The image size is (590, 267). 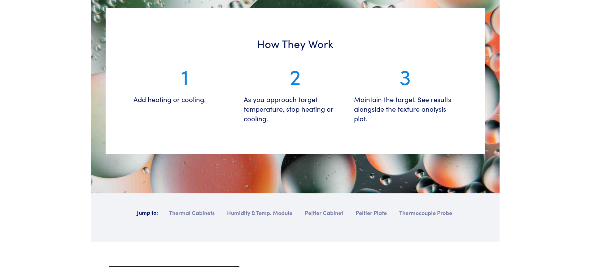 What do you see at coordinates (425, 215) in the screenshot?
I see `a: Thermocouple Probe` at bounding box center [425, 215].